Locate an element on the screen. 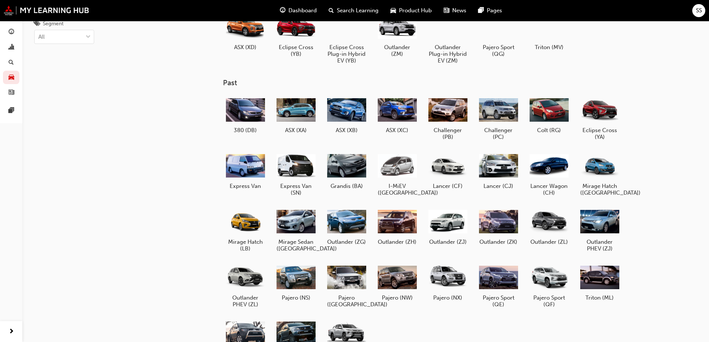 The width and height of the screenshot is (709, 342). h5: Outlander (ZG) is located at coordinates (346, 242).